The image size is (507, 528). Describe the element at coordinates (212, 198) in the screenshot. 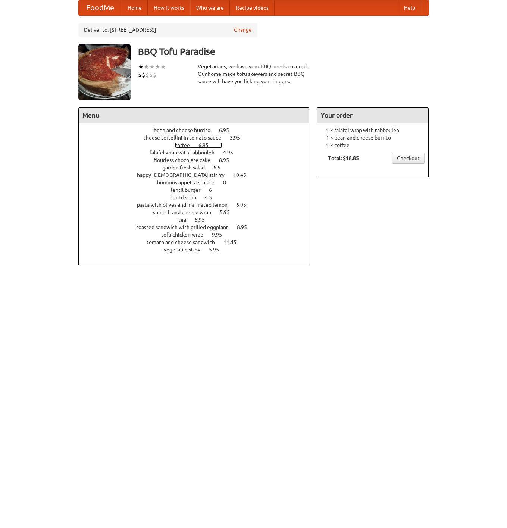

I see `span: 4.5` at that location.